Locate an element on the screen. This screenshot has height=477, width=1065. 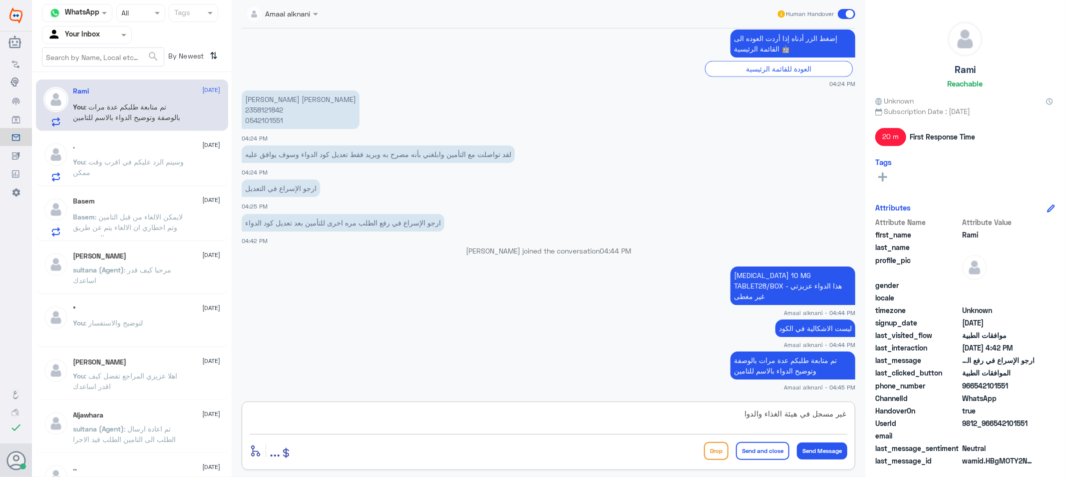
p: 16/9/2025, 4:44 PM is located at coordinates (793, 285).